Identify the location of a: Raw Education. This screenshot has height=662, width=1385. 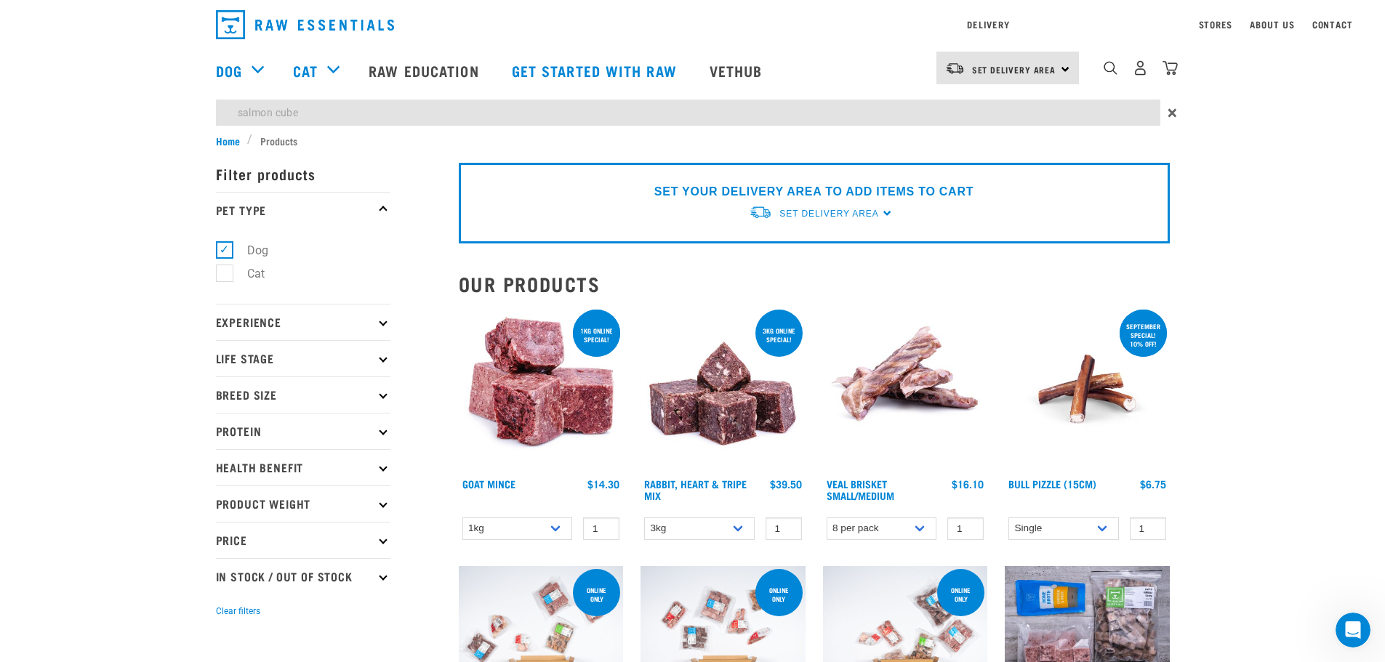
(425, 70).